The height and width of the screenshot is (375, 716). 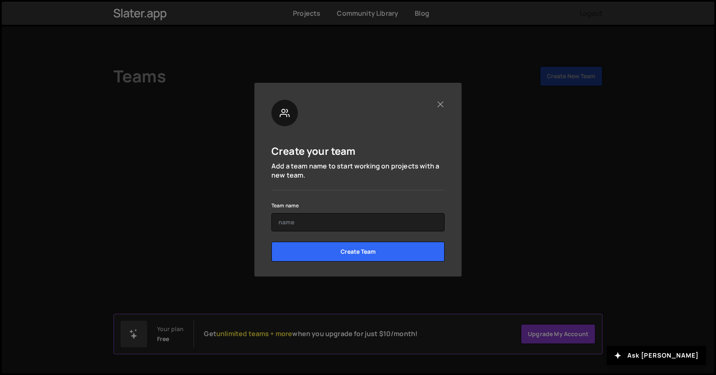 What do you see at coordinates (358, 252) in the screenshot?
I see `input: Create Team` at bounding box center [358, 252].